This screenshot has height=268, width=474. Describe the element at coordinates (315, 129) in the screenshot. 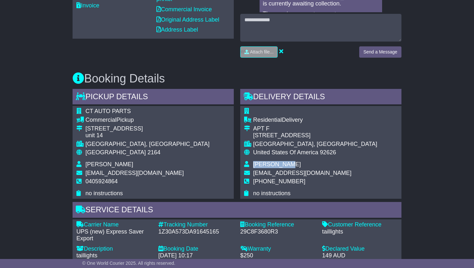

I see `div: APT F` at that location.